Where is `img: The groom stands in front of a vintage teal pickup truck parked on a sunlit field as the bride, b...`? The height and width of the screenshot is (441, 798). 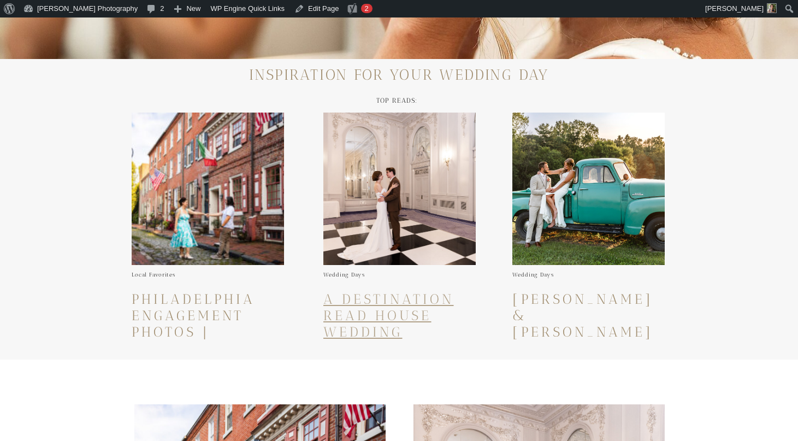 img: The groom stands in front of a vintage teal pickup truck parked on a sunlit field as the bride, b... is located at coordinates (588, 188).